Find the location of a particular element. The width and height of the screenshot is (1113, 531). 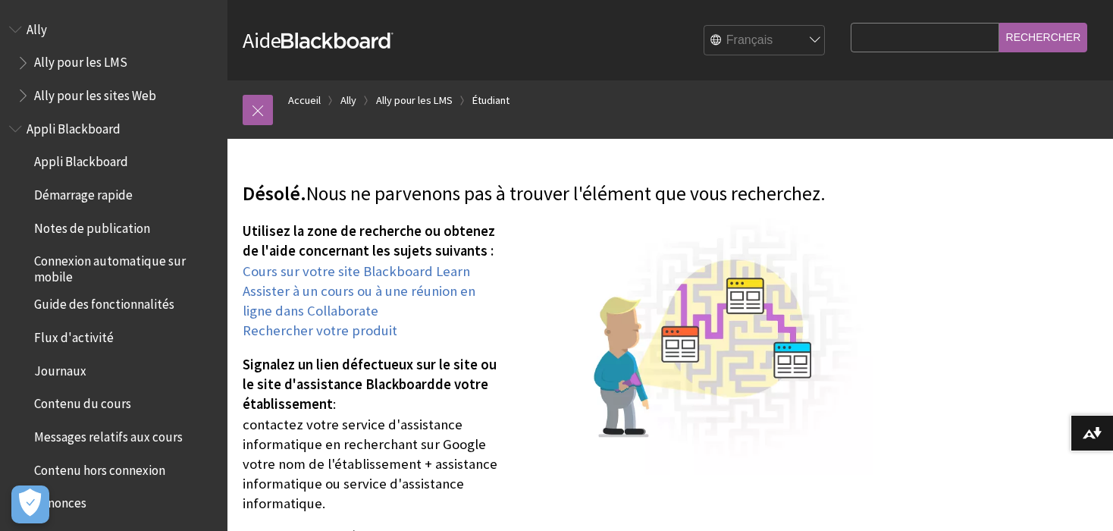

span: Contenu du cours is located at coordinates (83, 401).